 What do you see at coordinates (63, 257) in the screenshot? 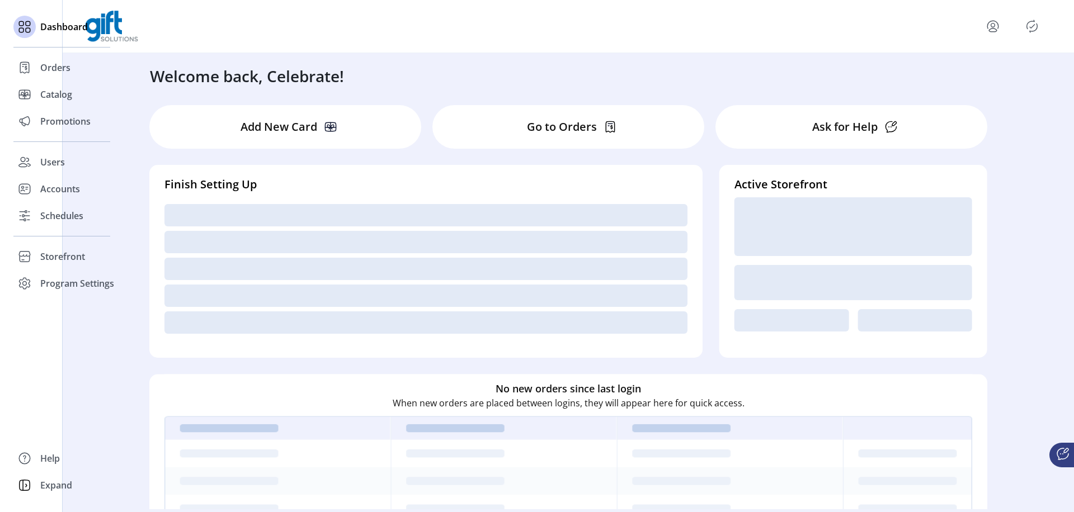
I see `span: Storefront` at bounding box center [63, 257].